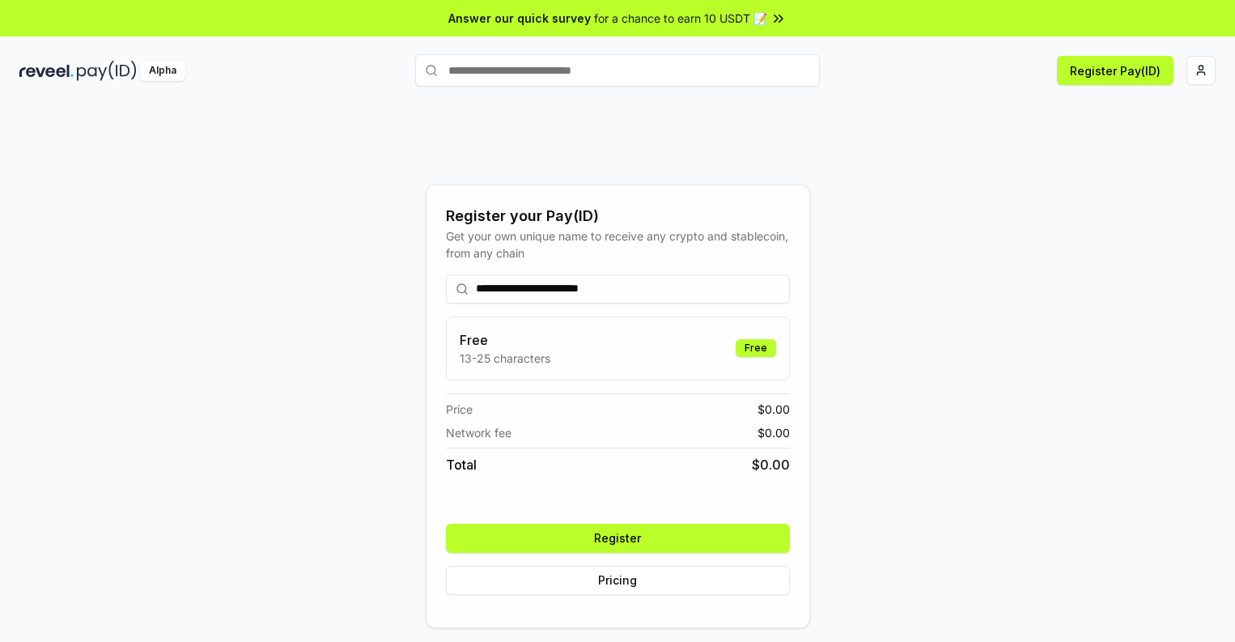 The image size is (1235, 642). Describe the element at coordinates (617, 244) in the screenshot. I see `div: Get your own unique name to receive any crypto and stablecoin, from any chain` at that location.